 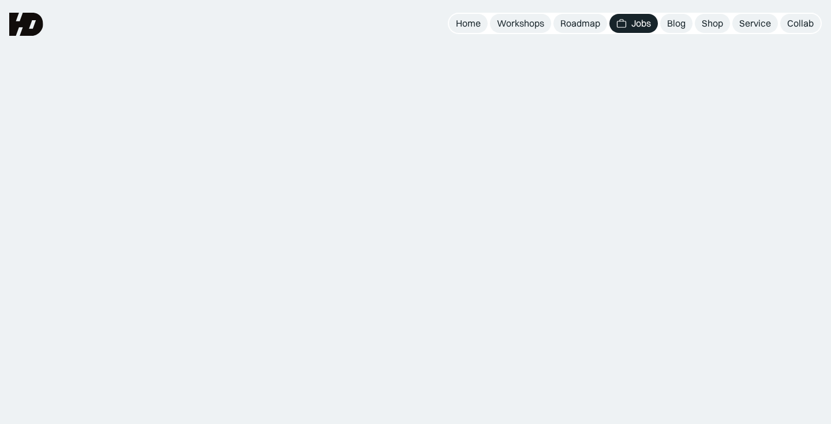 What do you see at coordinates (520, 23) in the screenshot?
I see `div: Workshops` at bounding box center [520, 23].